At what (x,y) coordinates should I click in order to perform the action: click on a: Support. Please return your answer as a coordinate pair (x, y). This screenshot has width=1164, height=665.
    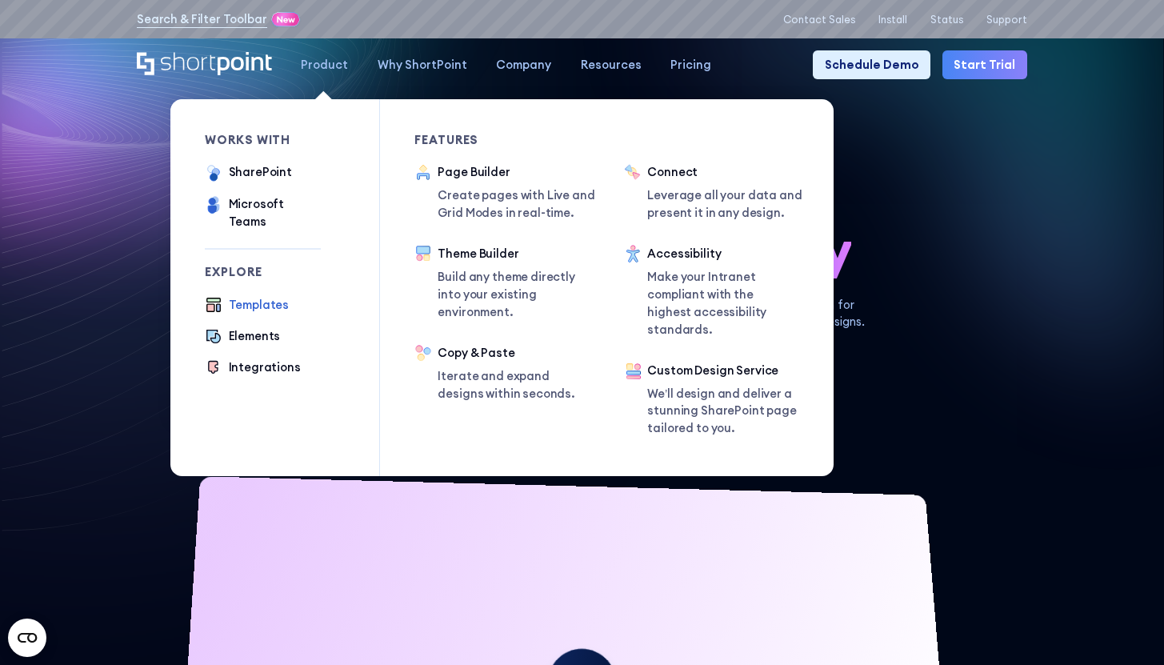
    Looking at the image, I should click on (1007, 19).